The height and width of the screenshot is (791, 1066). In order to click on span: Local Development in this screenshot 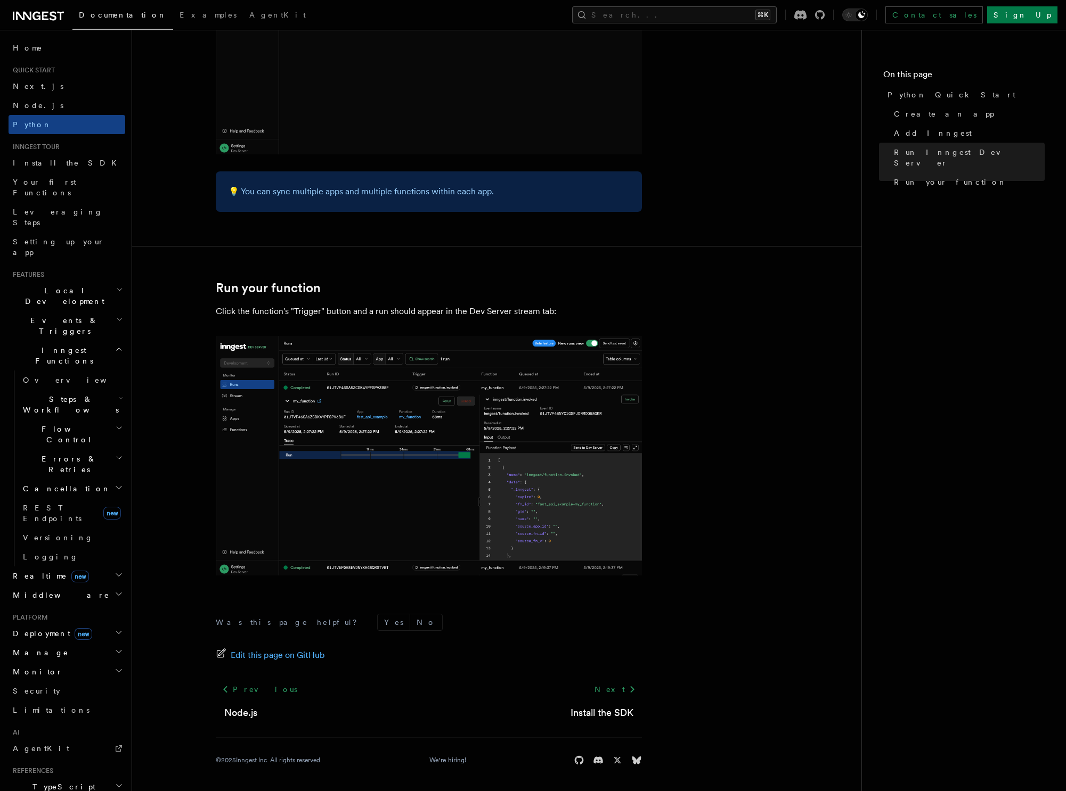, I will do `click(62, 296)`.